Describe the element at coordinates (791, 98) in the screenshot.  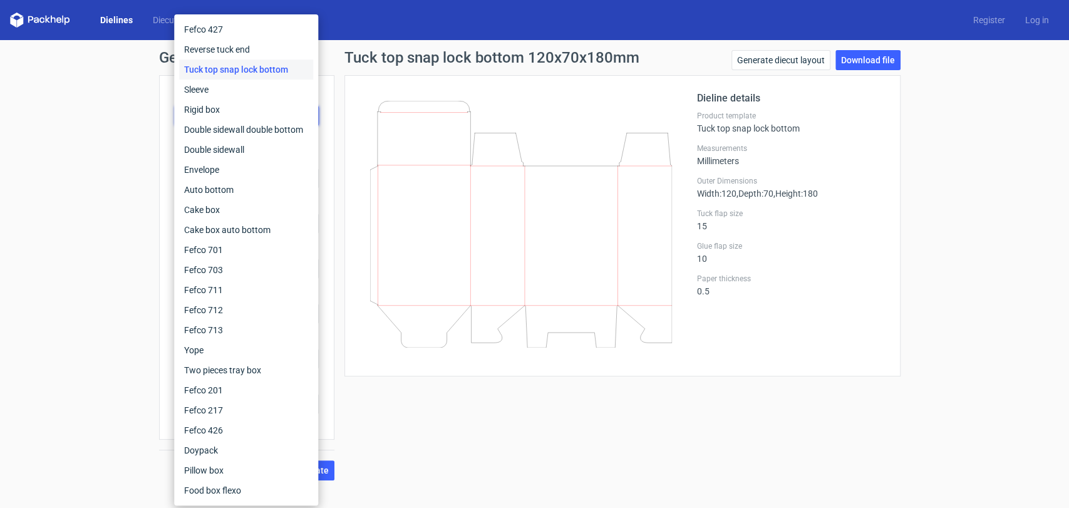
I see `h2: Dieline details` at that location.